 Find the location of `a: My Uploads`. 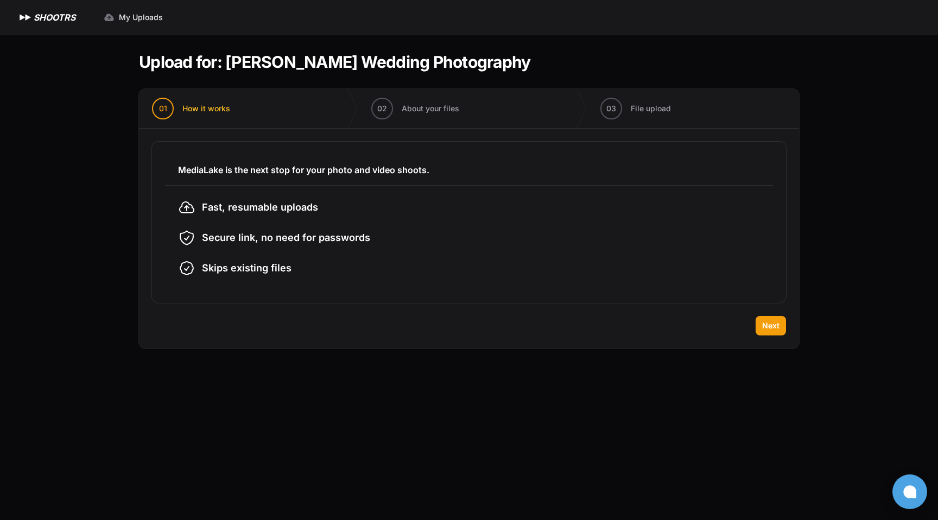

a: My Uploads is located at coordinates (133, 17).